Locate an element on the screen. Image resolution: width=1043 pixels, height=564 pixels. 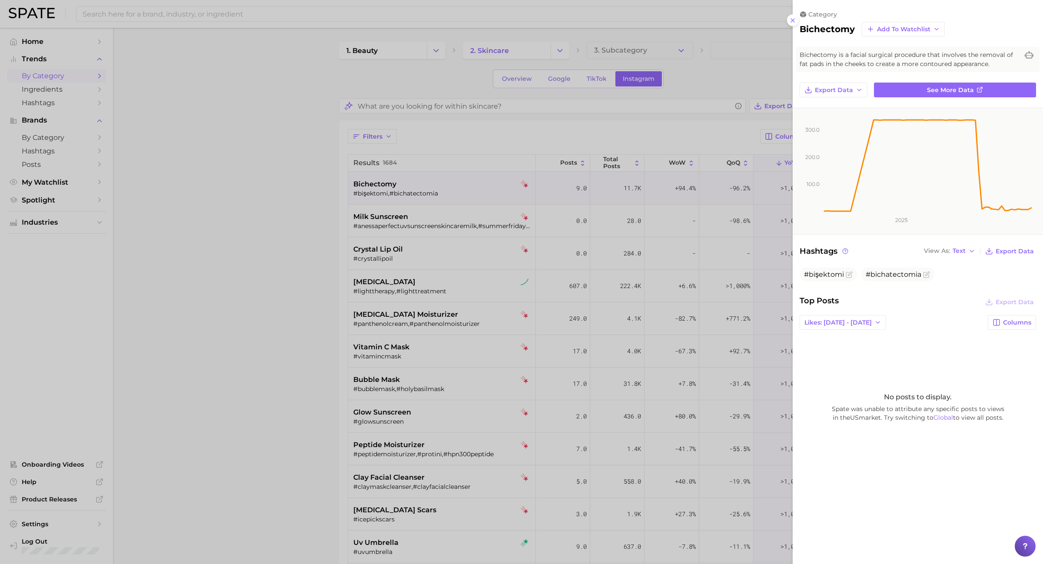
h2: bichectomy is located at coordinates (827, 29).